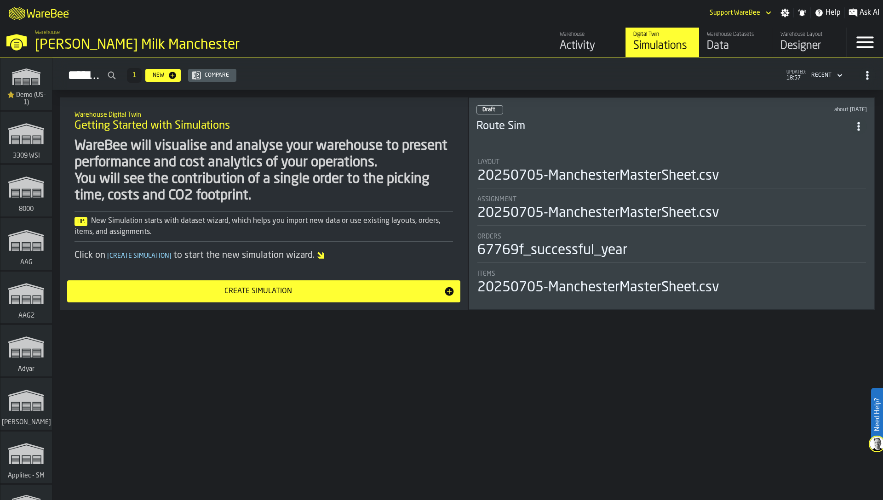 The image size is (883, 500). I want to click on div: New, so click(158, 75).